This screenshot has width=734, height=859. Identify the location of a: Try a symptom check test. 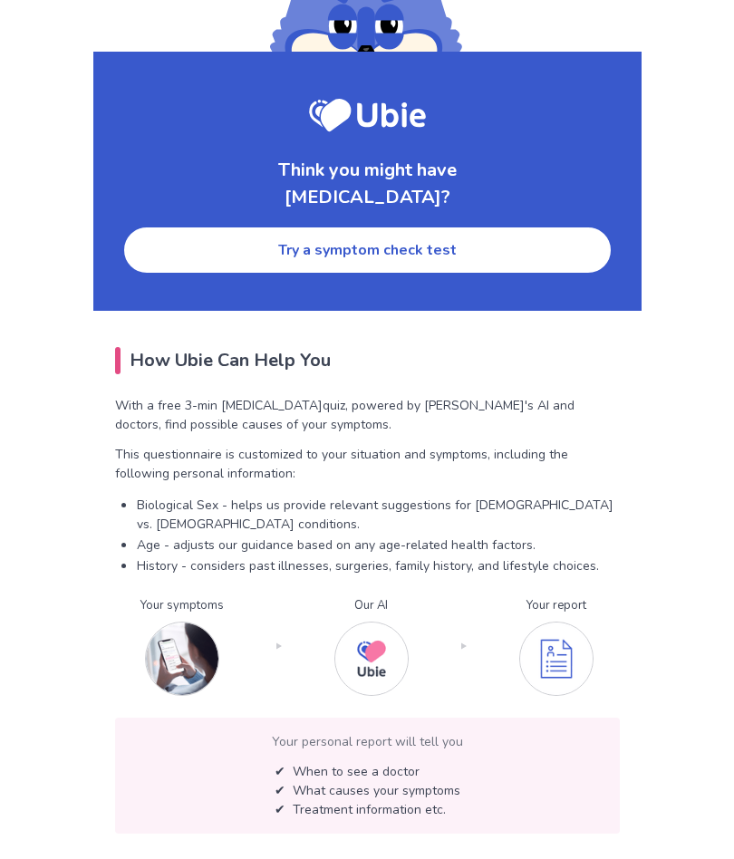
(367, 250).